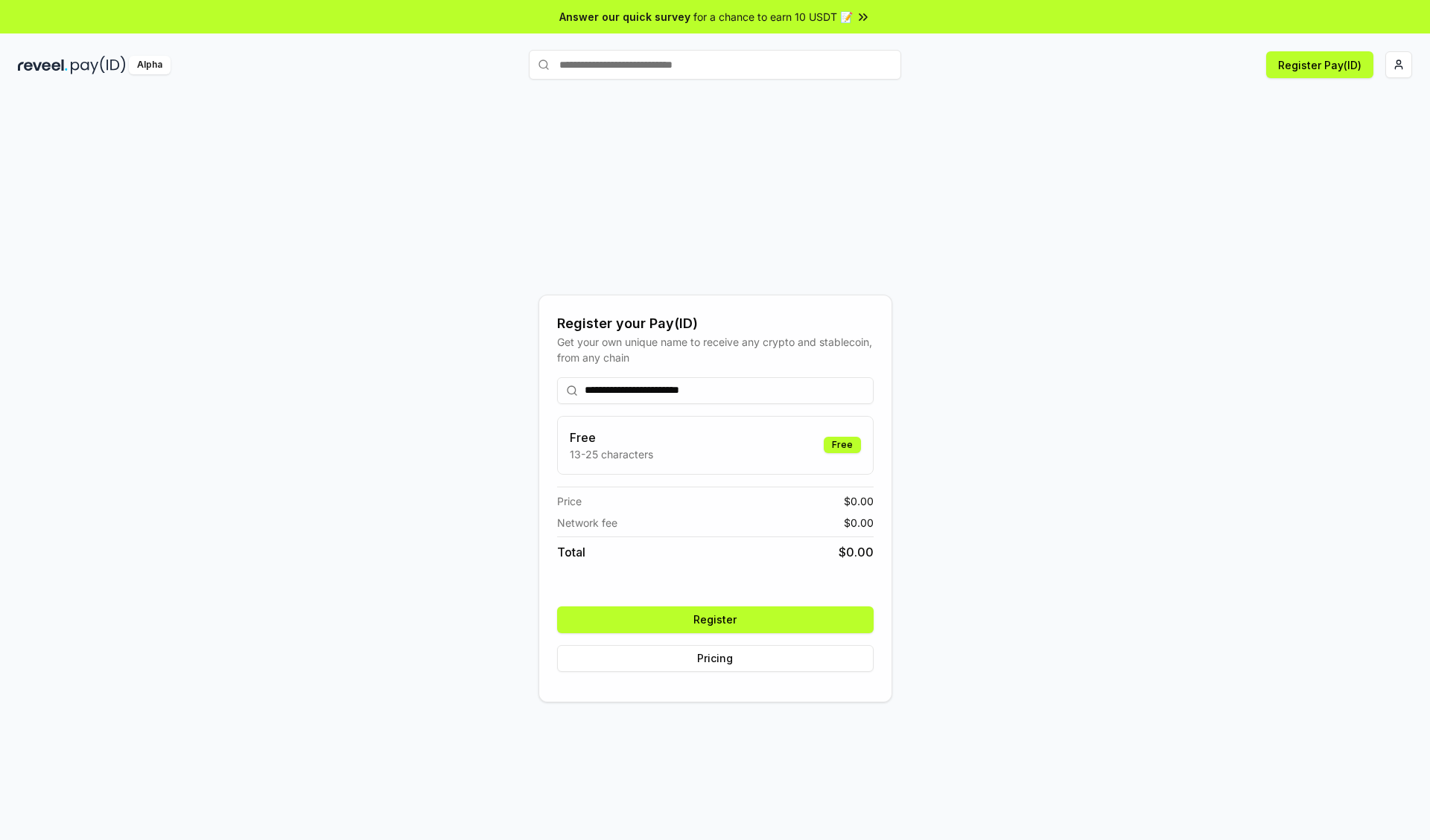 Image resolution: width=1430 pixels, height=840 pixels. What do you see at coordinates (99, 65) in the screenshot?
I see `img: pay_id` at bounding box center [99, 65].